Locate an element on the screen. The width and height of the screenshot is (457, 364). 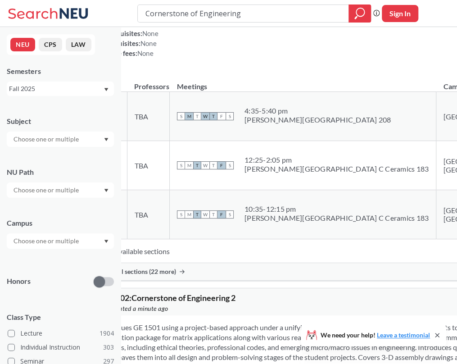
div: NU Path is located at coordinates (60, 172).